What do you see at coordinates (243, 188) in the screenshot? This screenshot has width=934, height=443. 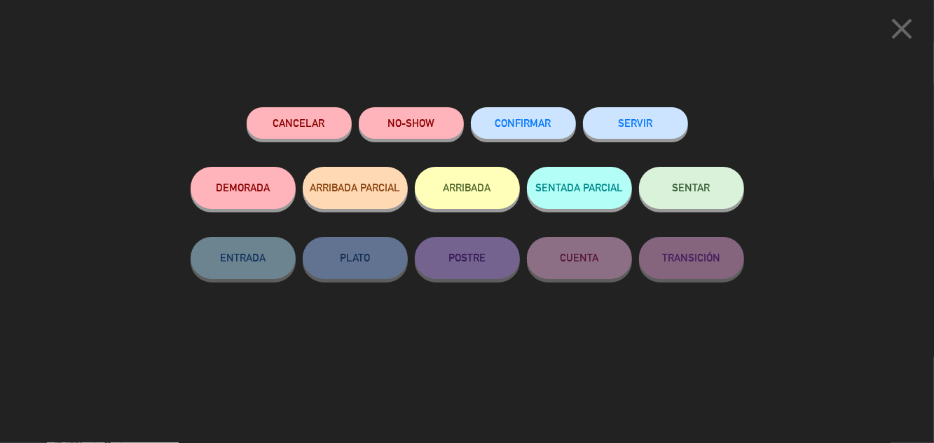 I see `button: DEMORADA` at bounding box center [243, 188].